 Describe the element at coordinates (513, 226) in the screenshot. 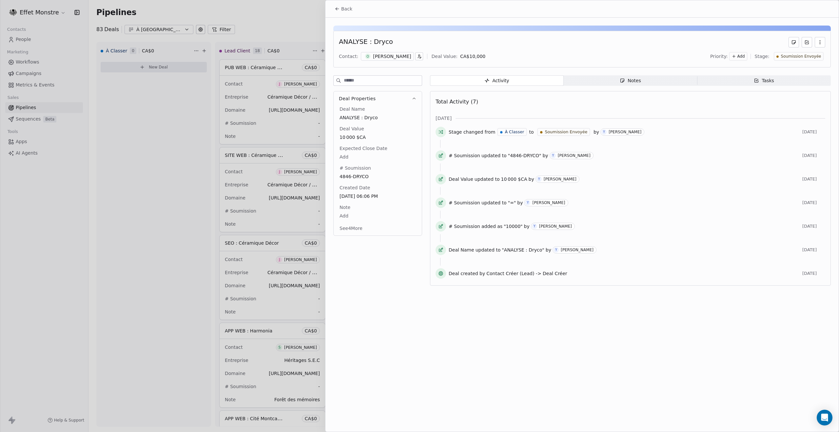

I see `span: "10000"` at that location.